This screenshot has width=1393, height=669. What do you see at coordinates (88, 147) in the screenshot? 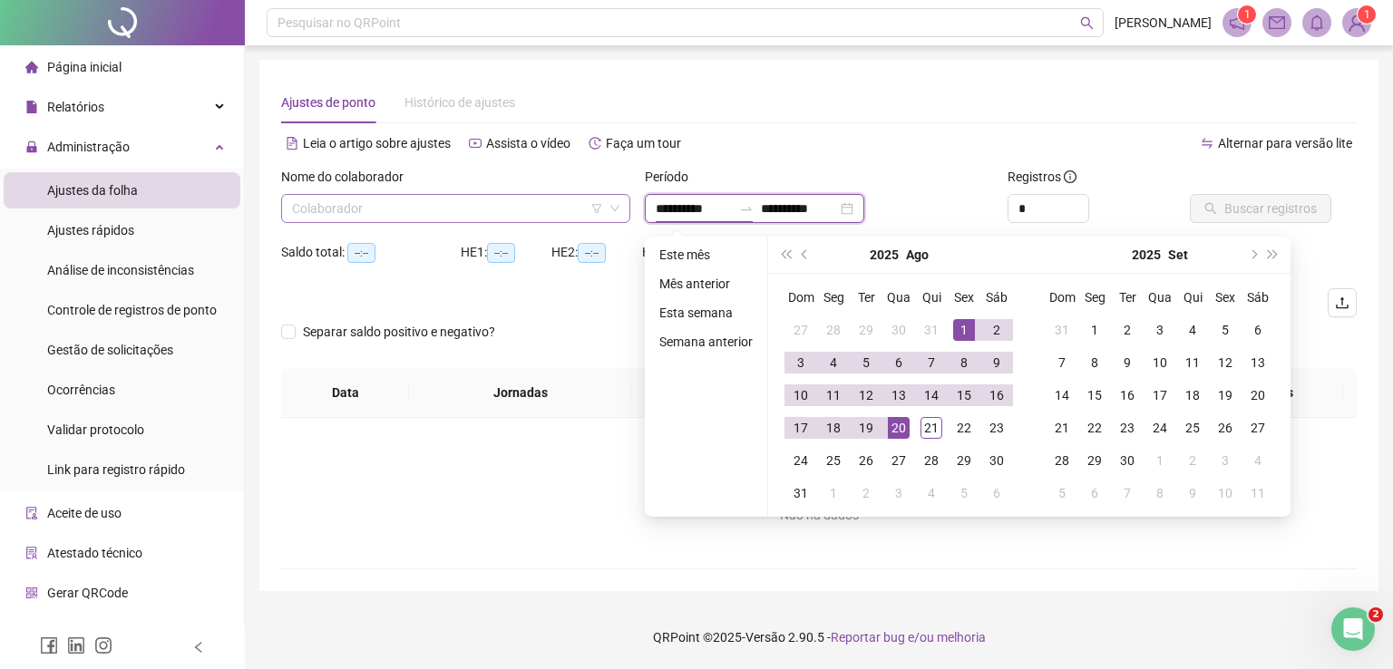
I see `span: Administração` at bounding box center [88, 147].